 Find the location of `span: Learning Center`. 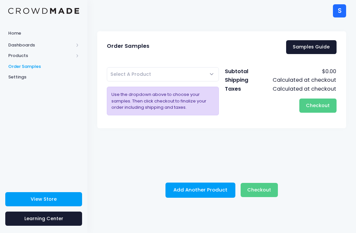

span: Learning Center is located at coordinates (44, 219).